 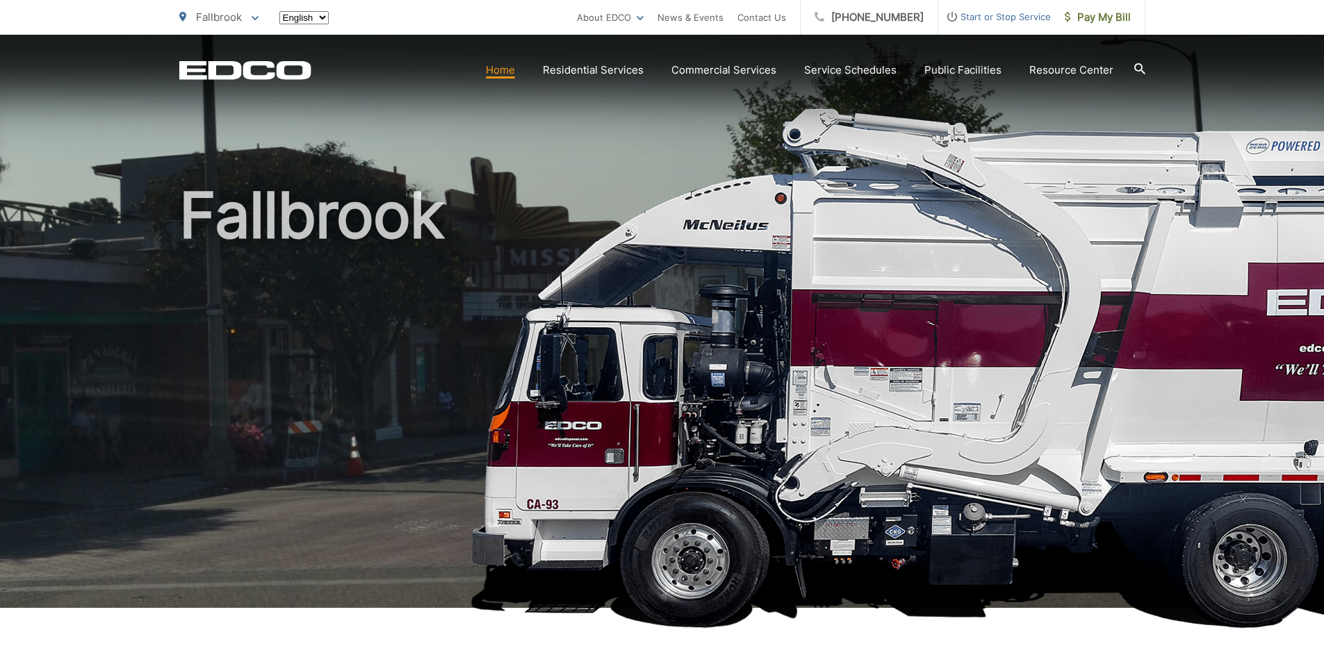 I want to click on select: Select a language, so click(x=304, y=17).